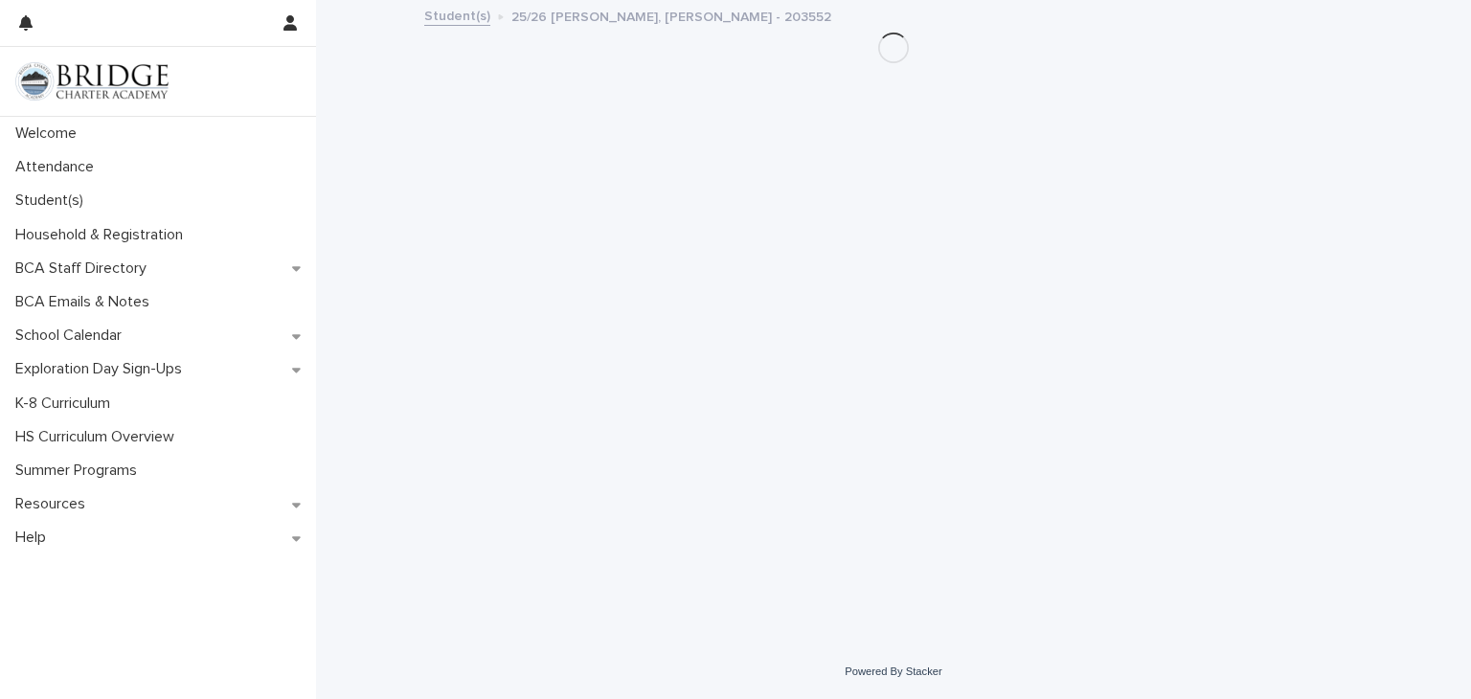  Describe the element at coordinates (66, 403) in the screenshot. I see `p: K-8 Curriculum` at that location.